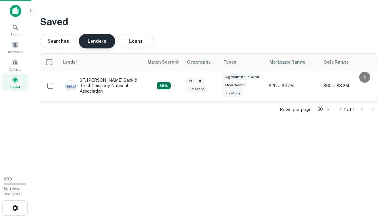  I want to click on span: Search, so click(15, 34).